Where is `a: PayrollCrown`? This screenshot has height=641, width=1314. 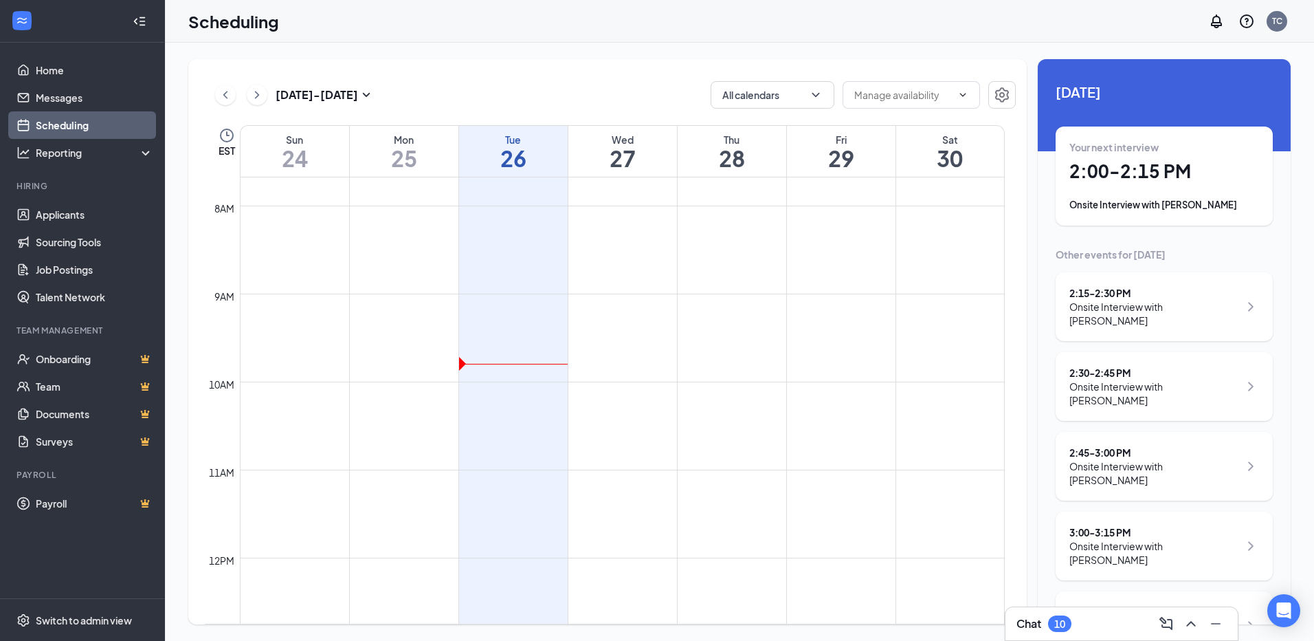
a: PayrollCrown is located at coordinates (94, 503).